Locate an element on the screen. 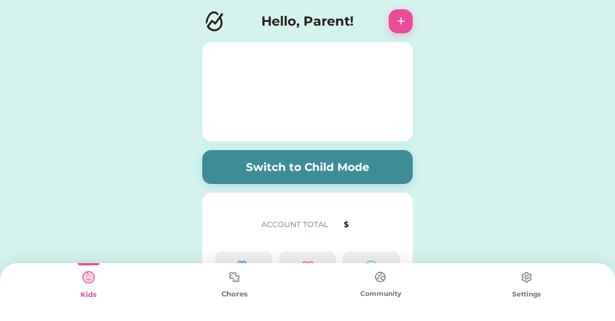 Image resolution: width=615 pixels, height=321 pixels. div: Settings is located at coordinates (526, 295).